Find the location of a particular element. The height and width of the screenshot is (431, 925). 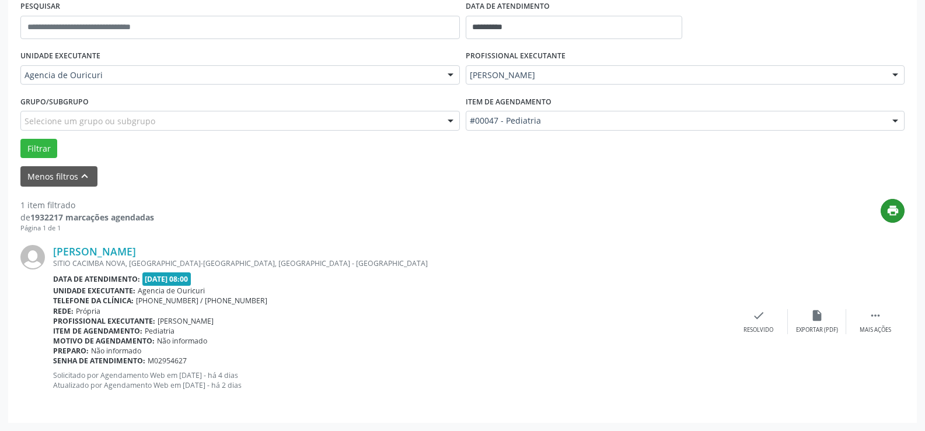

i: check is located at coordinates (758, 316).